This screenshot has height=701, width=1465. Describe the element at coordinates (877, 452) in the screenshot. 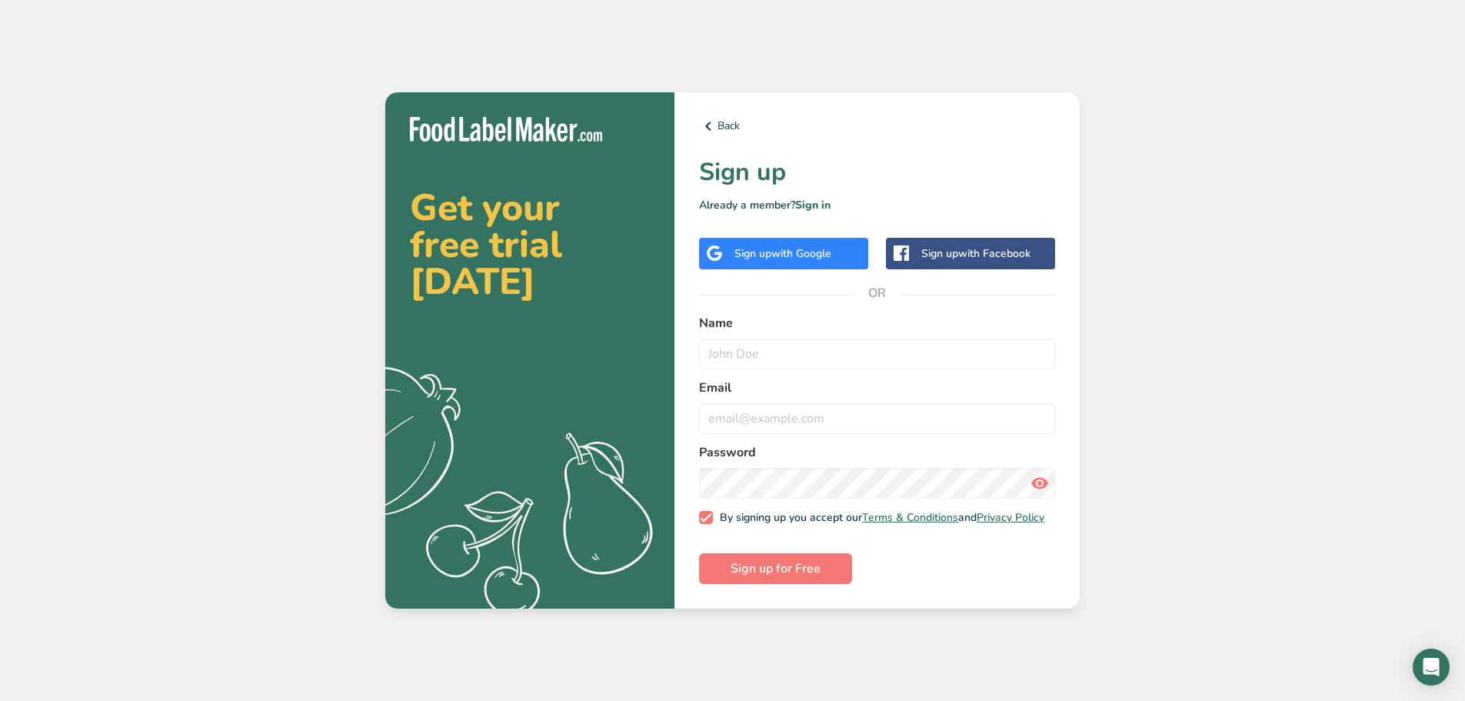

I see `label: Password` at that location.